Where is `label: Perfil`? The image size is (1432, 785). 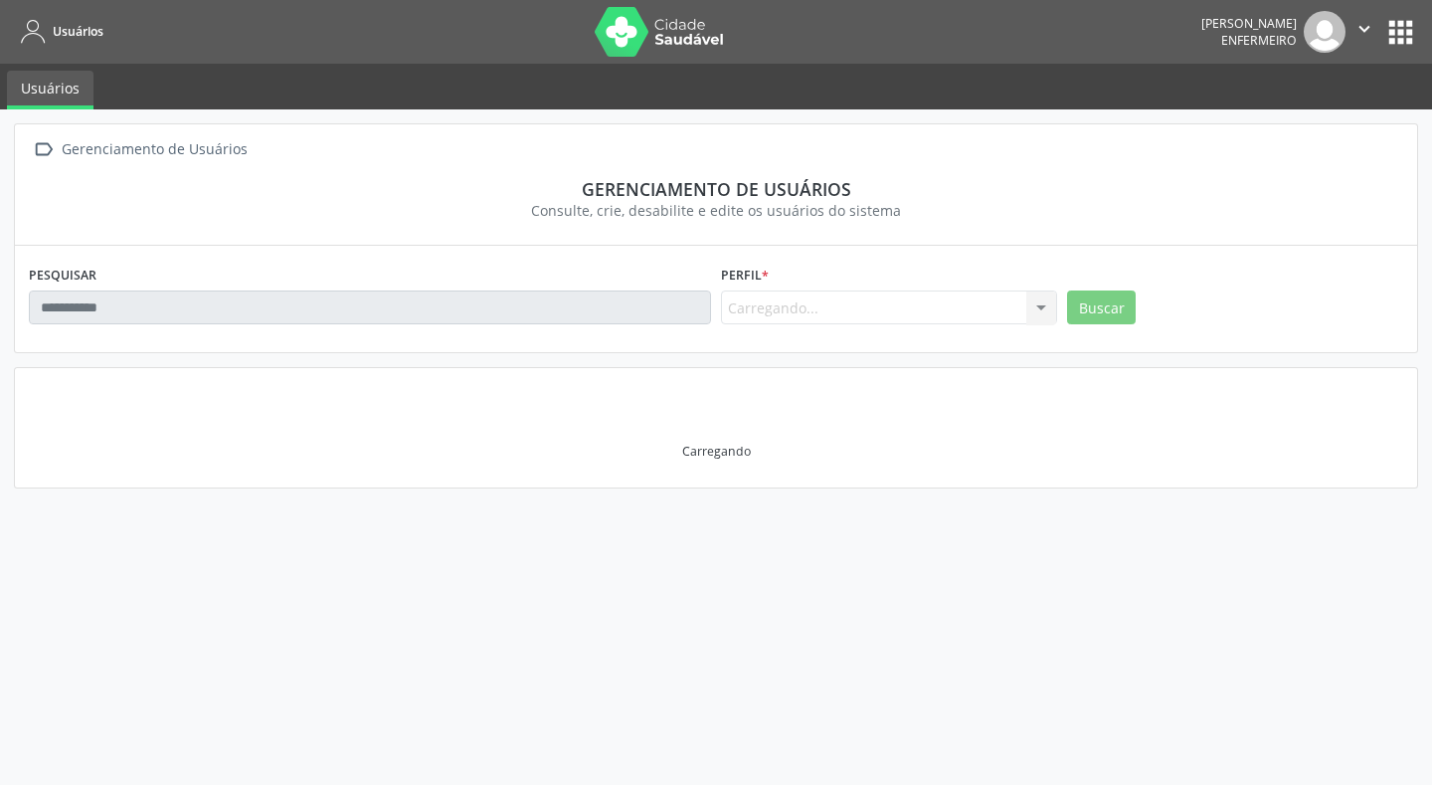 label: Perfil is located at coordinates (745, 275).